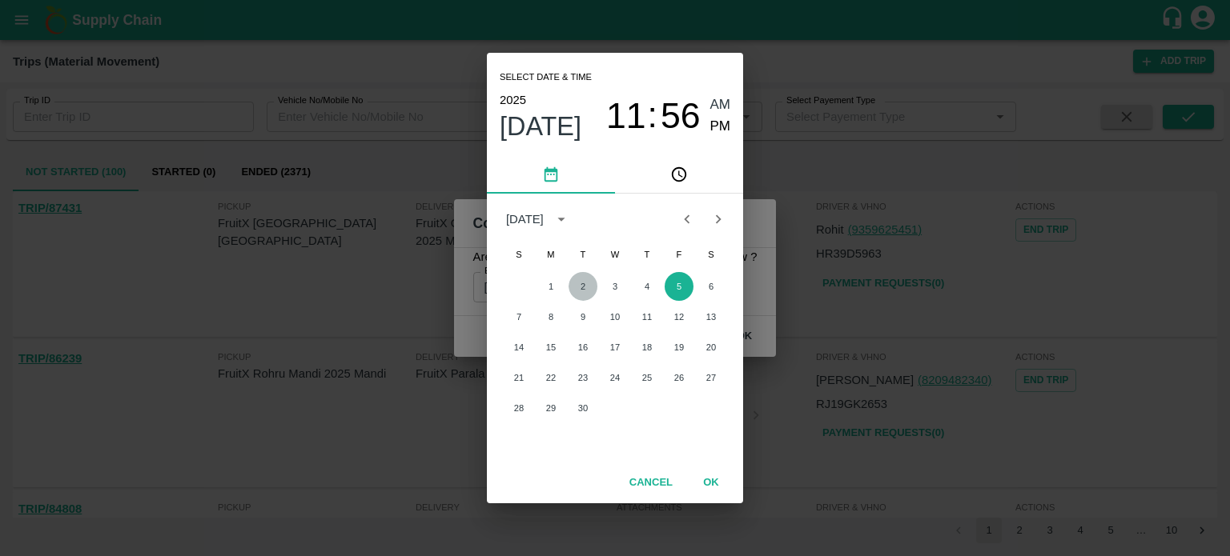 This screenshot has height=556, width=1230. What do you see at coordinates (711, 347) in the screenshot?
I see `button: 20` at bounding box center [711, 347].